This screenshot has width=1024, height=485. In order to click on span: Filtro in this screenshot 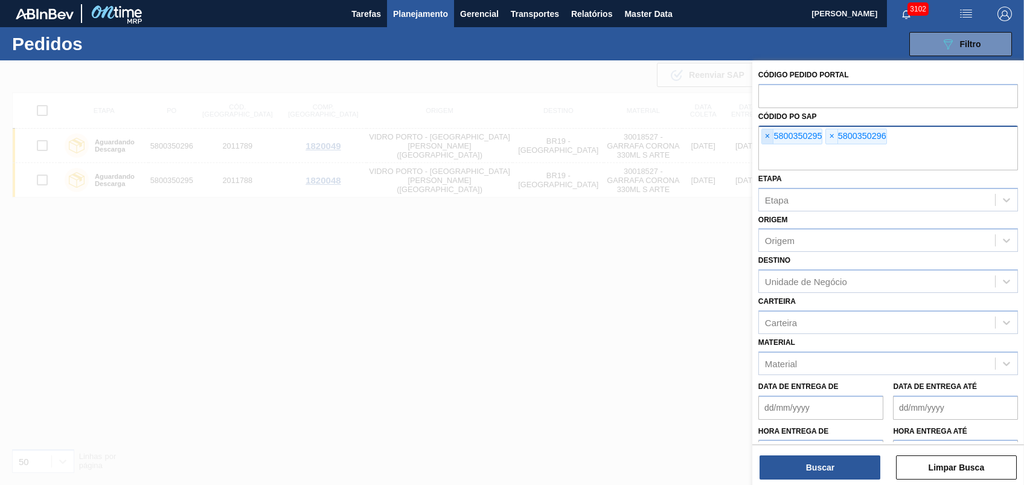, I will do `click(970, 44)`.